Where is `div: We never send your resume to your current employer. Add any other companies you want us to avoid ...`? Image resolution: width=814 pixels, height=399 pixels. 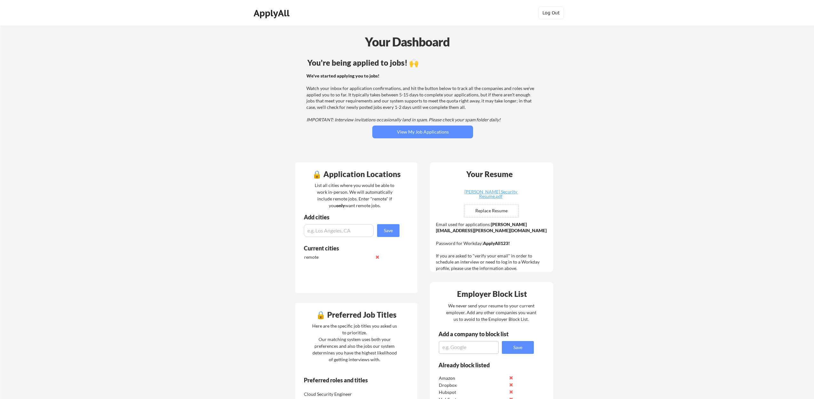 div: We never send your resume to your current employer. Add any other companies you want us to avoid ... is located at coordinates (491, 312).